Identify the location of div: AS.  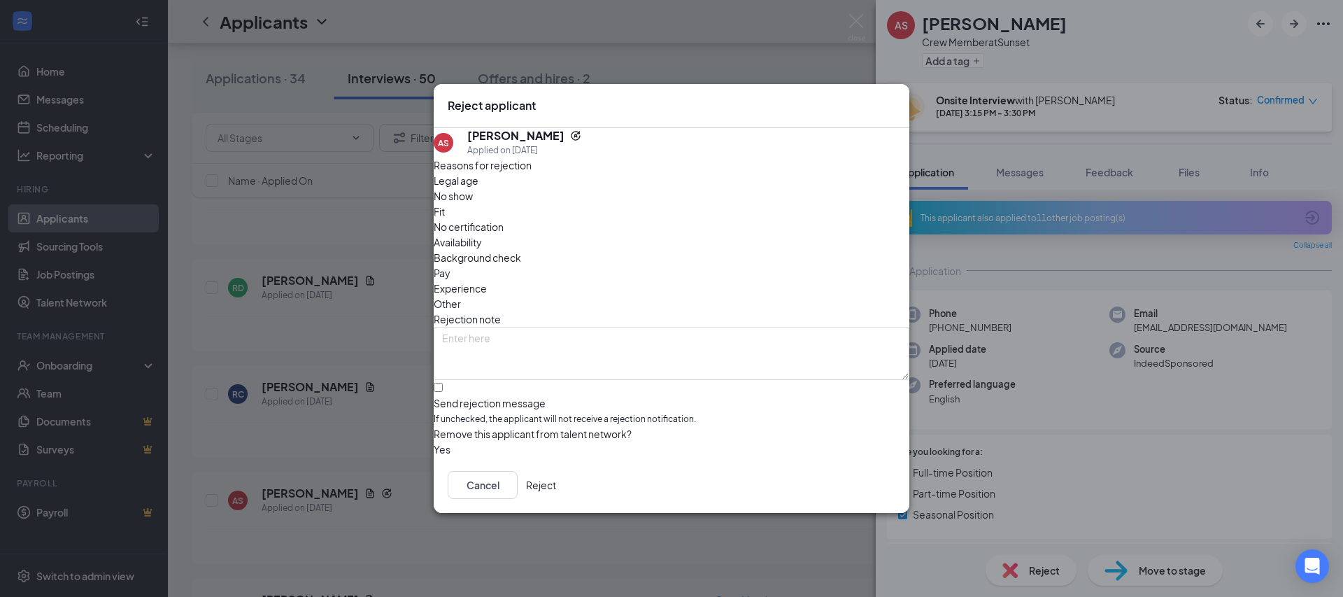
(444, 143).